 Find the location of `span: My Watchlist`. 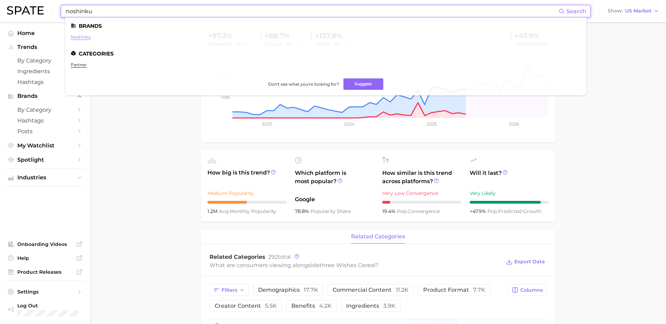

span: My Watchlist is located at coordinates (45, 145).